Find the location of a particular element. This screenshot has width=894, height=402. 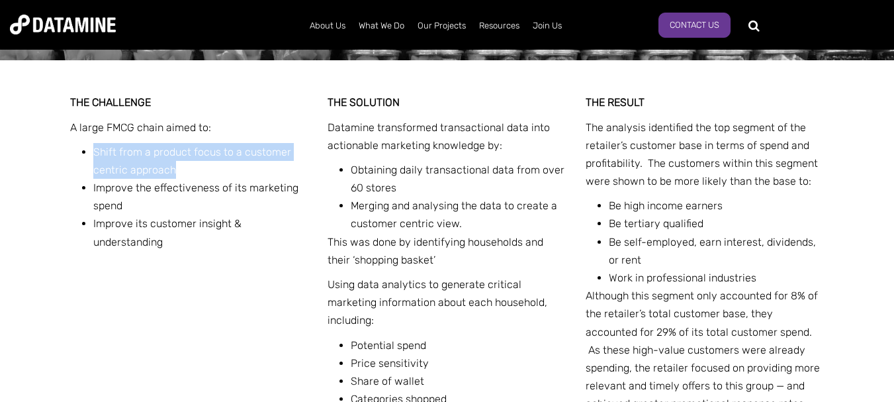

li: Shift from a product focus to a customer centric approach is located at coordinates (201, 161).